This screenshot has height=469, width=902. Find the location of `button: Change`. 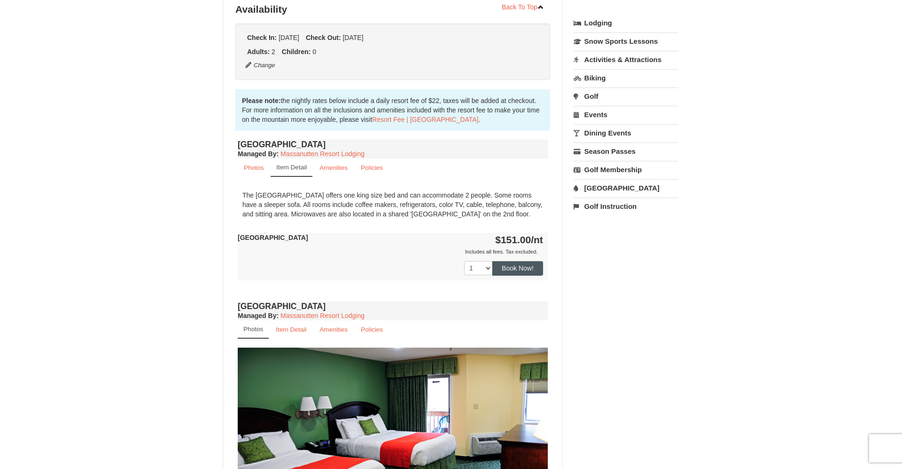

button: Change is located at coordinates (260, 65).